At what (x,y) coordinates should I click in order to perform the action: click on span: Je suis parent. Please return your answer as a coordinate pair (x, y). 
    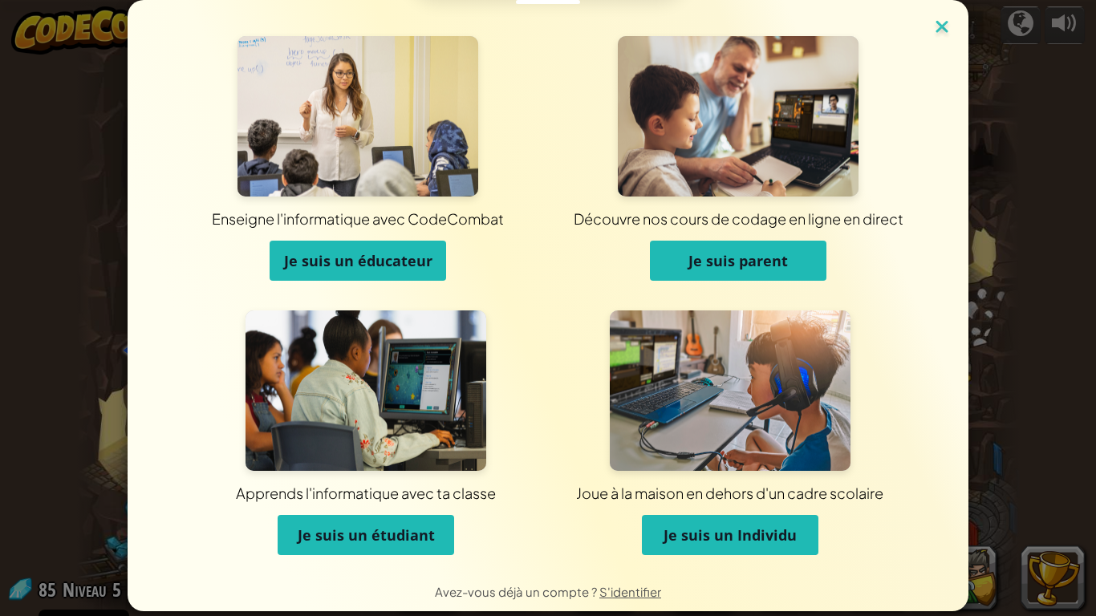
    Looking at the image, I should click on (738, 261).